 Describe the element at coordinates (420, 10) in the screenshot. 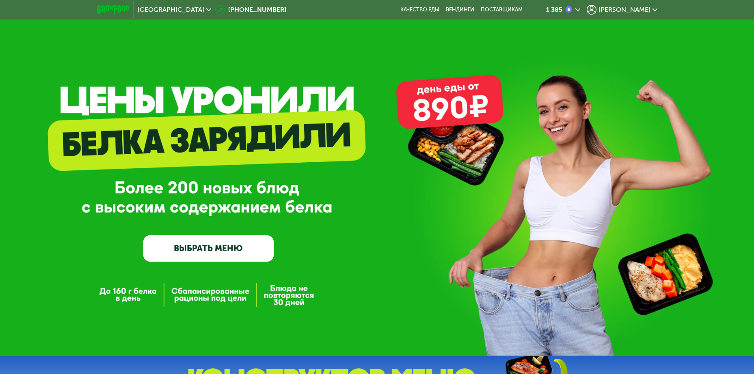

I see `a: Качество еды` at that location.